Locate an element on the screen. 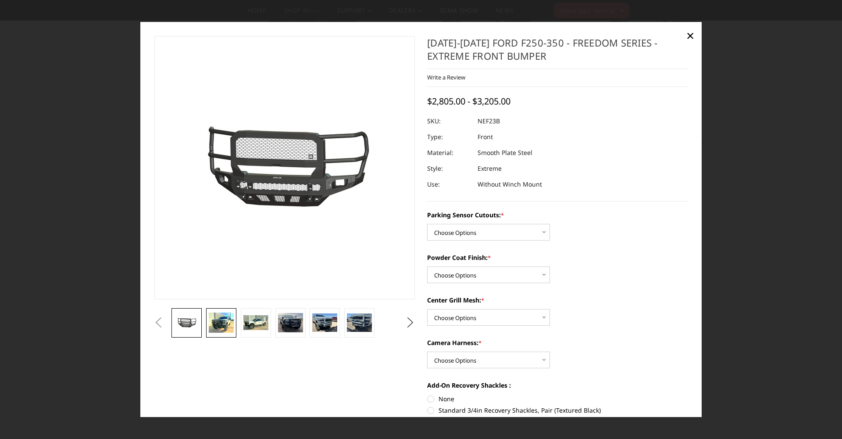  dd: Extreme is located at coordinates (489, 168).